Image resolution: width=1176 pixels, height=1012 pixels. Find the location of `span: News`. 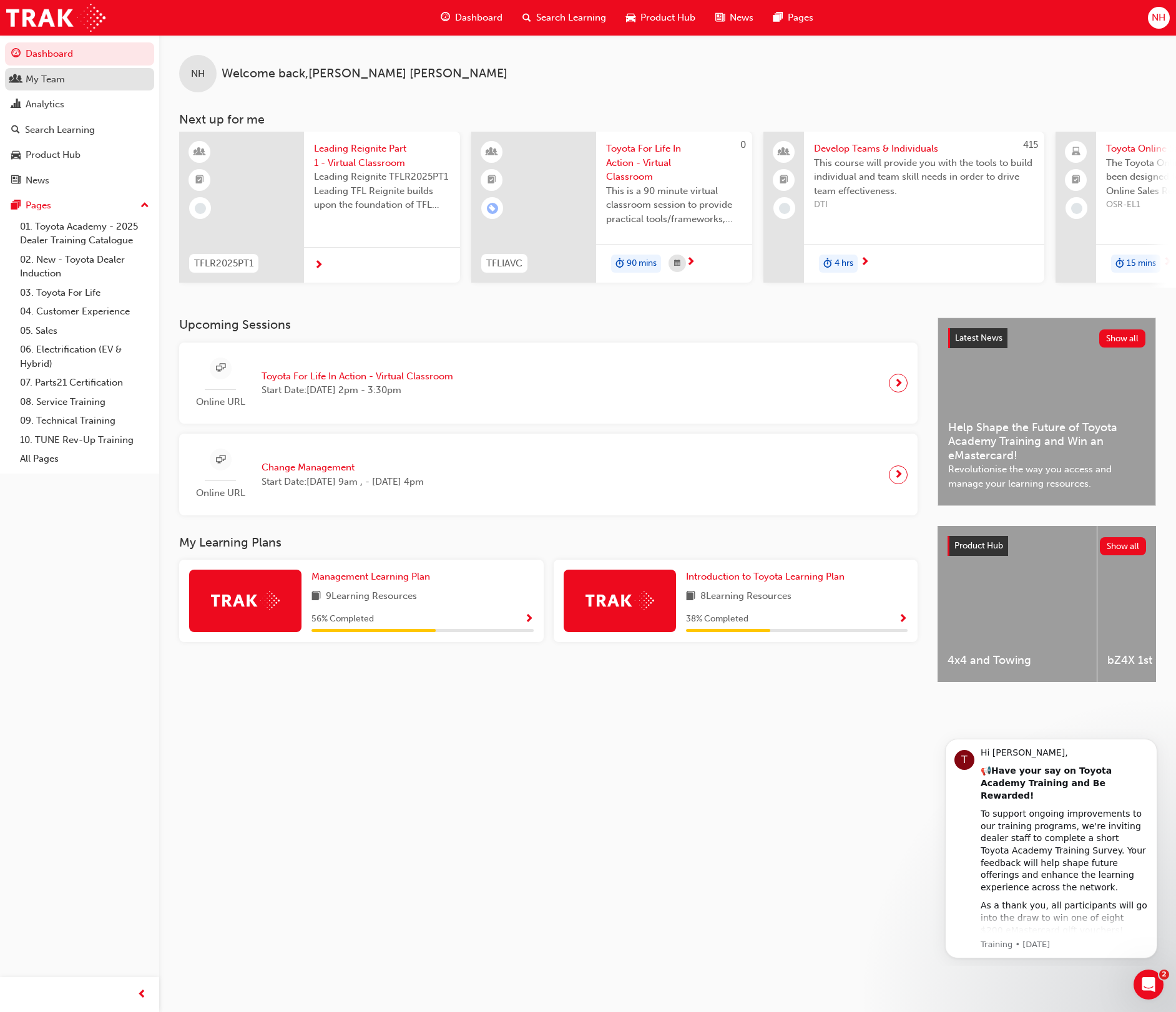

span: News is located at coordinates (741, 17).